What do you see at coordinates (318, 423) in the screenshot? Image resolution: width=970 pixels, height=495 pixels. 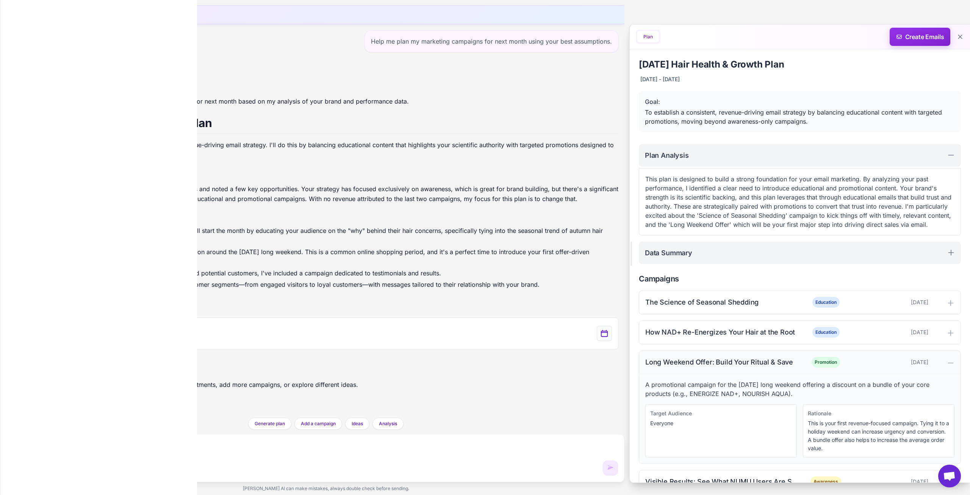 I see `button: Add a campaign` at bounding box center [318, 423].